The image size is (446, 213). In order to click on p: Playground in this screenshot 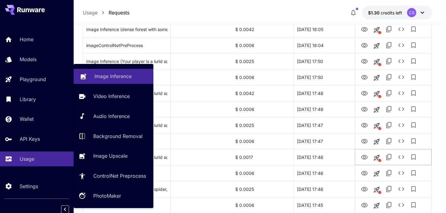, I will do `click(33, 79)`.